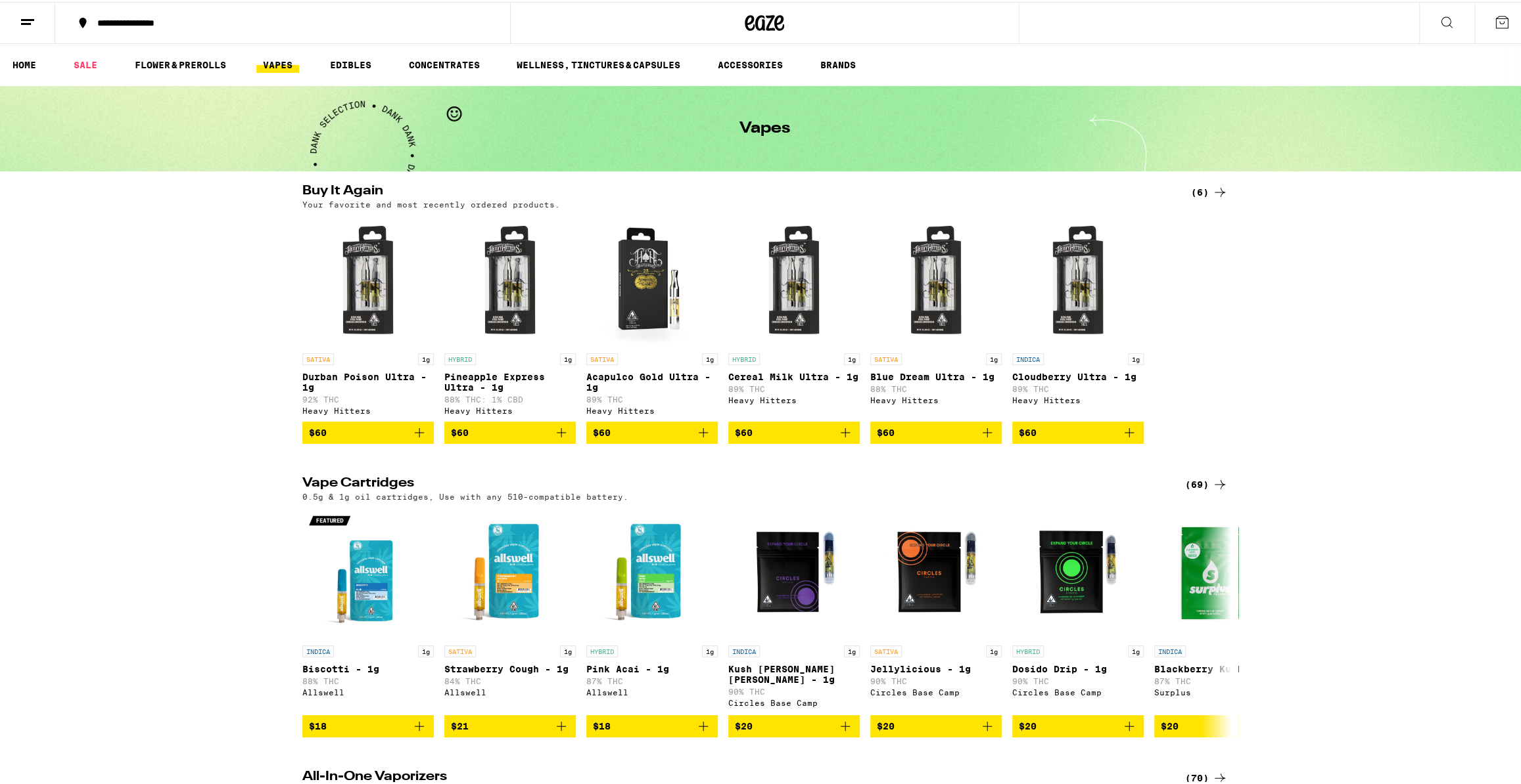  I want to click on a: Open page for Biscotti - 1g from Allswell, so click(368, 609).